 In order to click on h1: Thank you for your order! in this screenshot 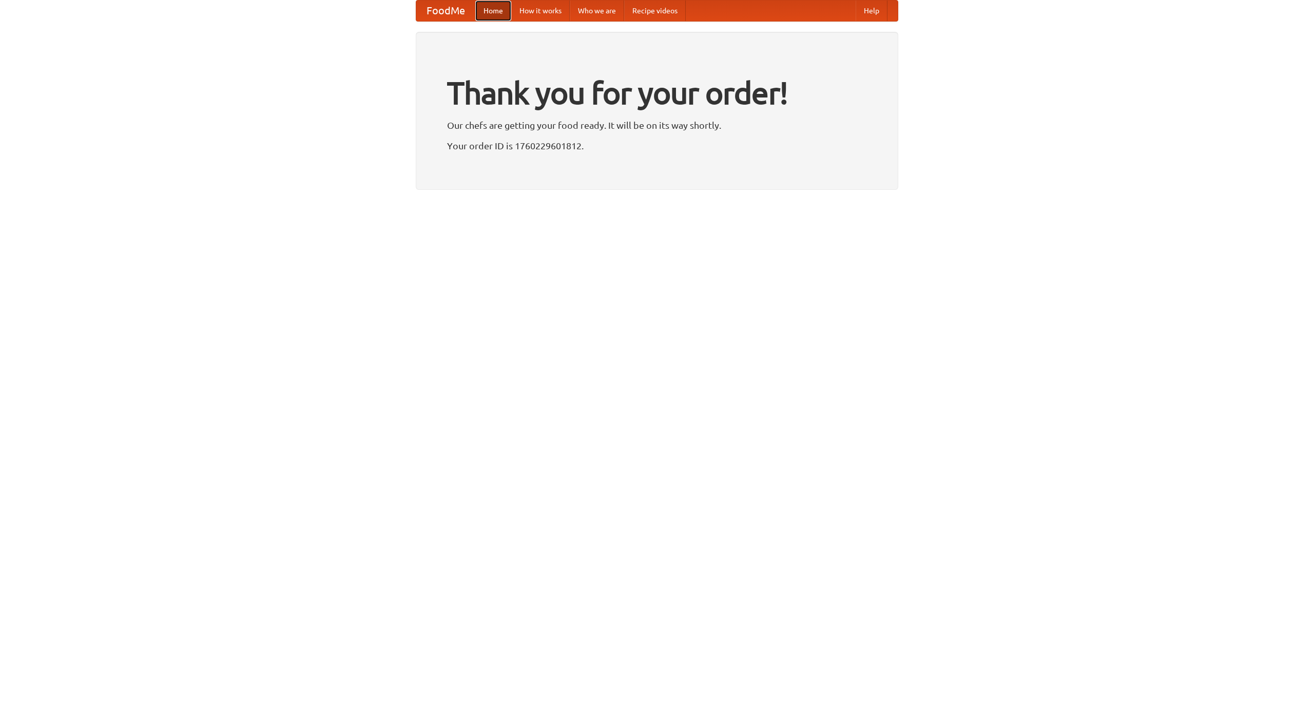, I will do `click(657, 93)`.